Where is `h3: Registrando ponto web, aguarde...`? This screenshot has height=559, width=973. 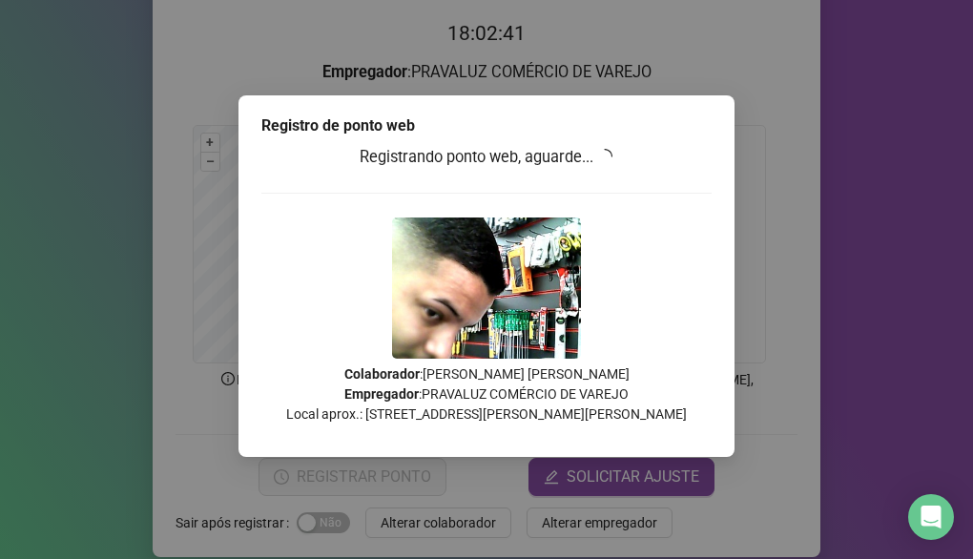 h3: Registrando ponto web, aguarde... is located at coordinates (487, 157).